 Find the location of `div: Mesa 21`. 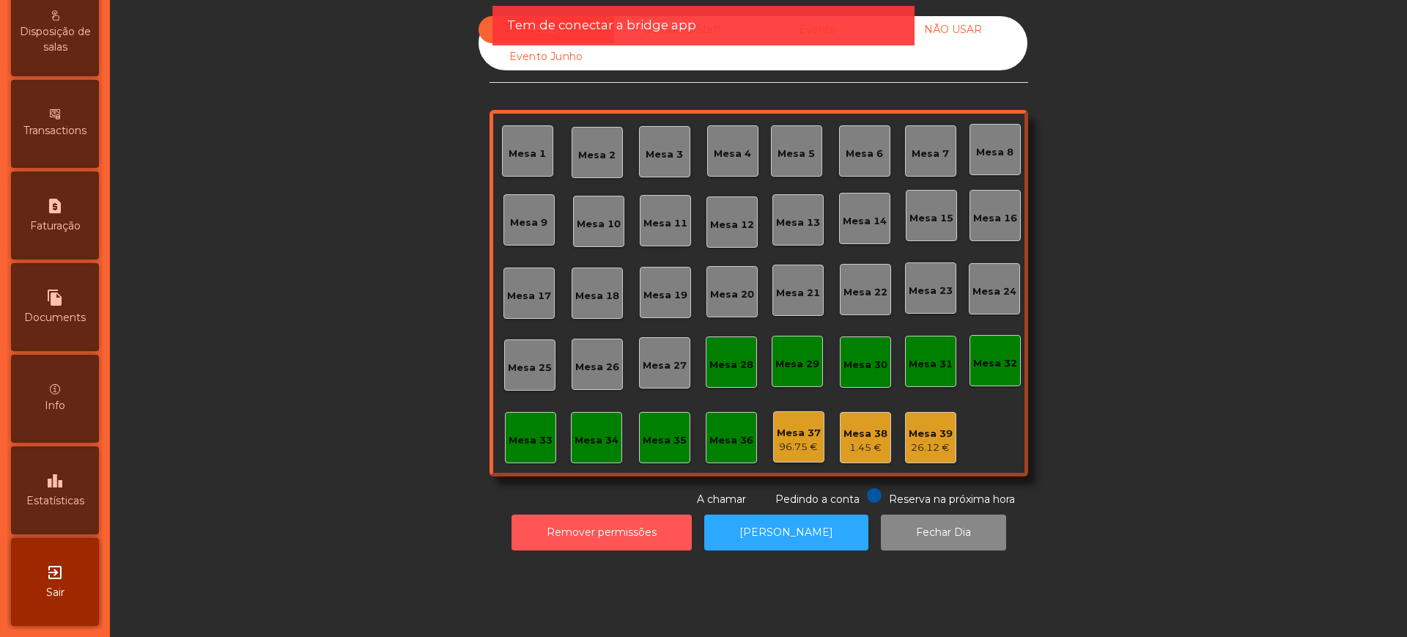

div: Mesa 21 is located at coordinates (798, 293).